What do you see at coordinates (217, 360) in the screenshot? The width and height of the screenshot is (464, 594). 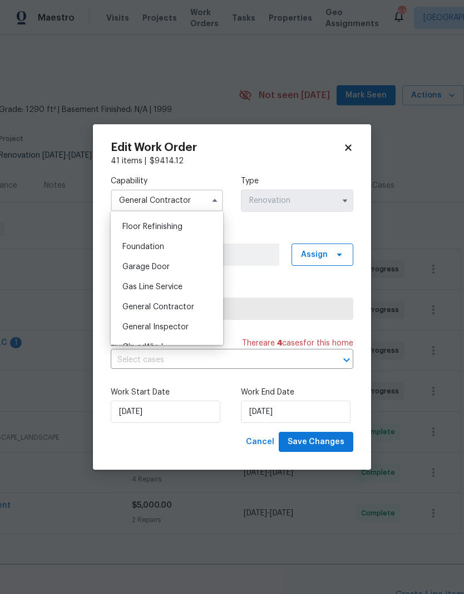 I see `input: Select cases` at bounding box center [217, 360].